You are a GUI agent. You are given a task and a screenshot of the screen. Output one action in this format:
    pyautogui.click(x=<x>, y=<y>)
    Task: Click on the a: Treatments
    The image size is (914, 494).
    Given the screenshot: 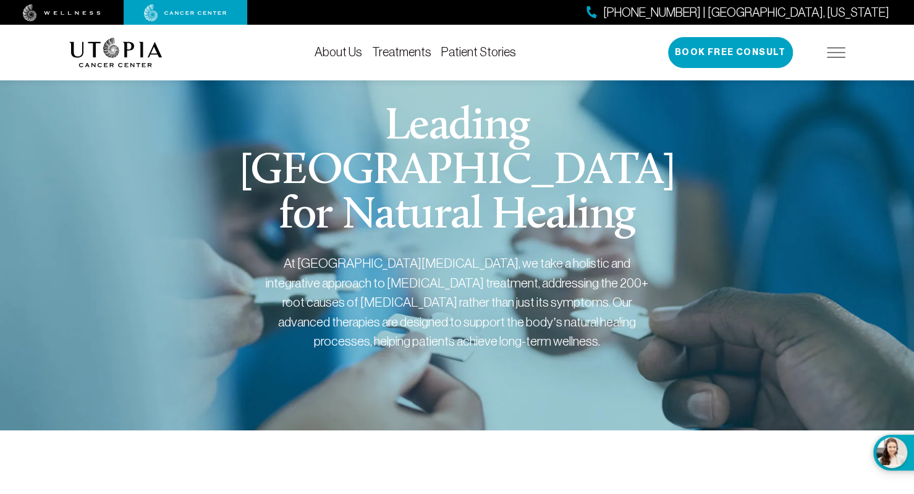 What is the action you would take?
    pyautogui.click(x=401, y=52)
    